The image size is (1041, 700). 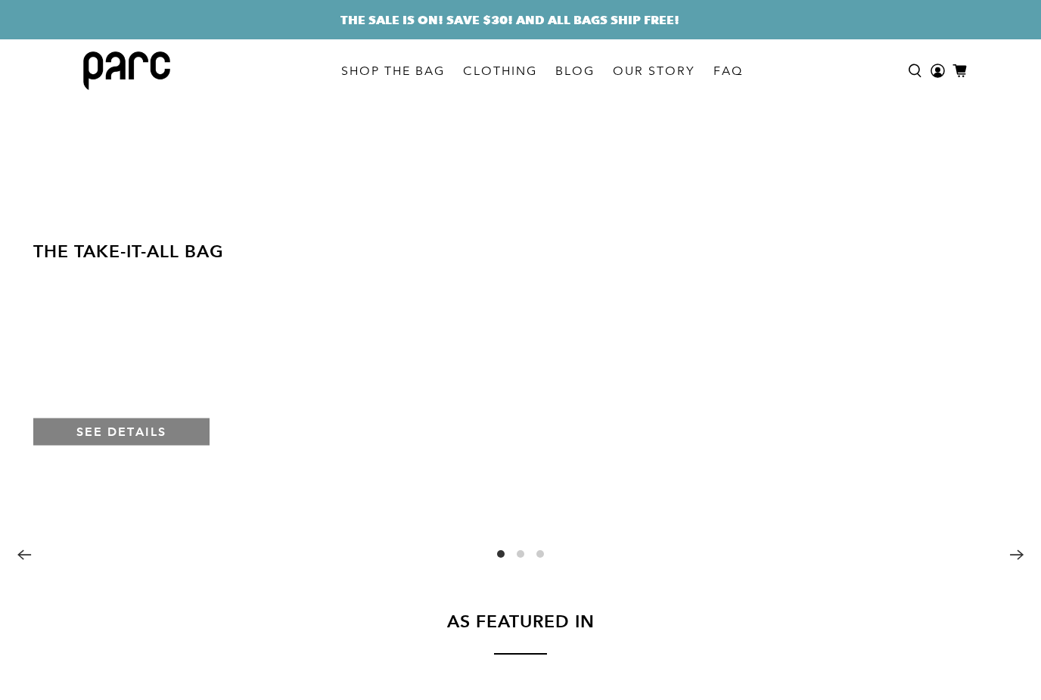 I want to click on img: parc bag logo, so click(x=126, y=70).